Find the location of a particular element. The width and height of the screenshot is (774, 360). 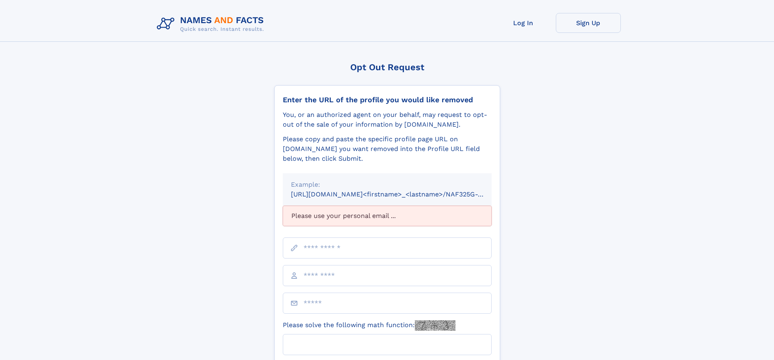

a: Sign Up is located at coordinates (588, 23).